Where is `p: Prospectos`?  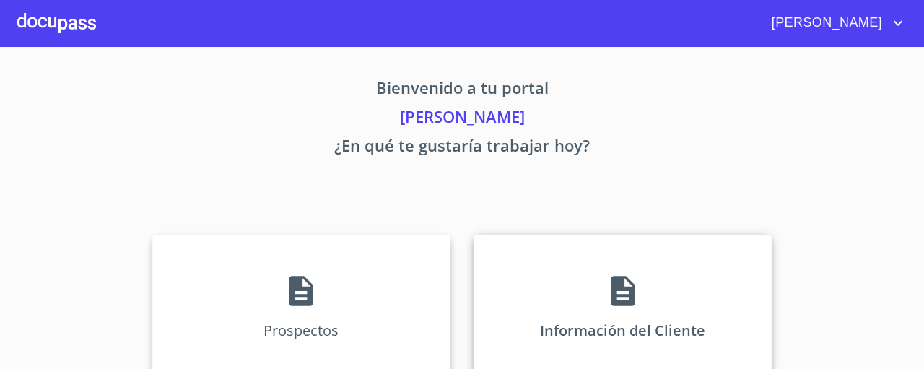
p: Prospectos is located at coordinates (301, 330).